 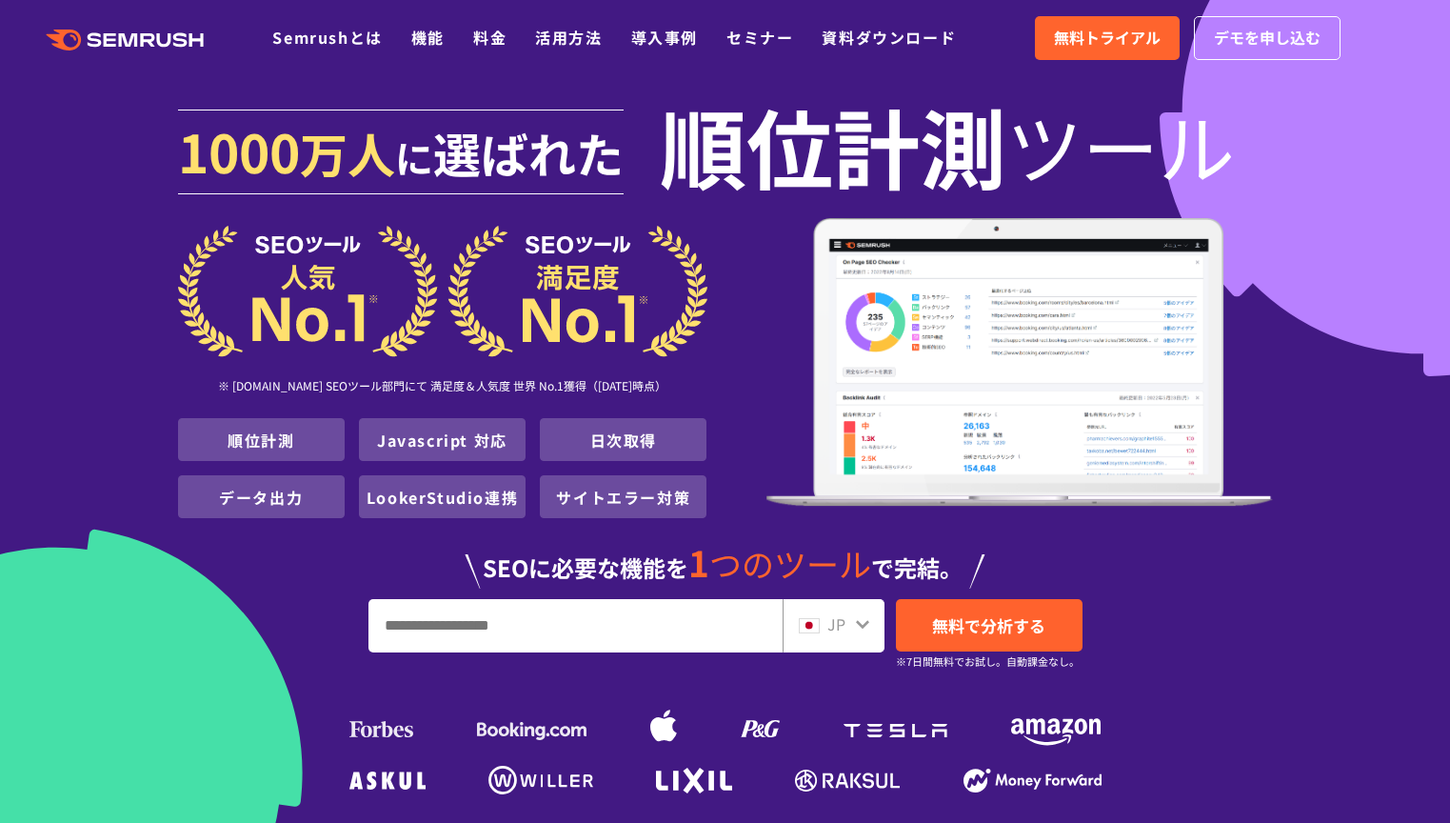 What do you see at coordinates (988, 625) in the screenshot?
I see `span: 無料で分析する` at bounding box center [988, 625].